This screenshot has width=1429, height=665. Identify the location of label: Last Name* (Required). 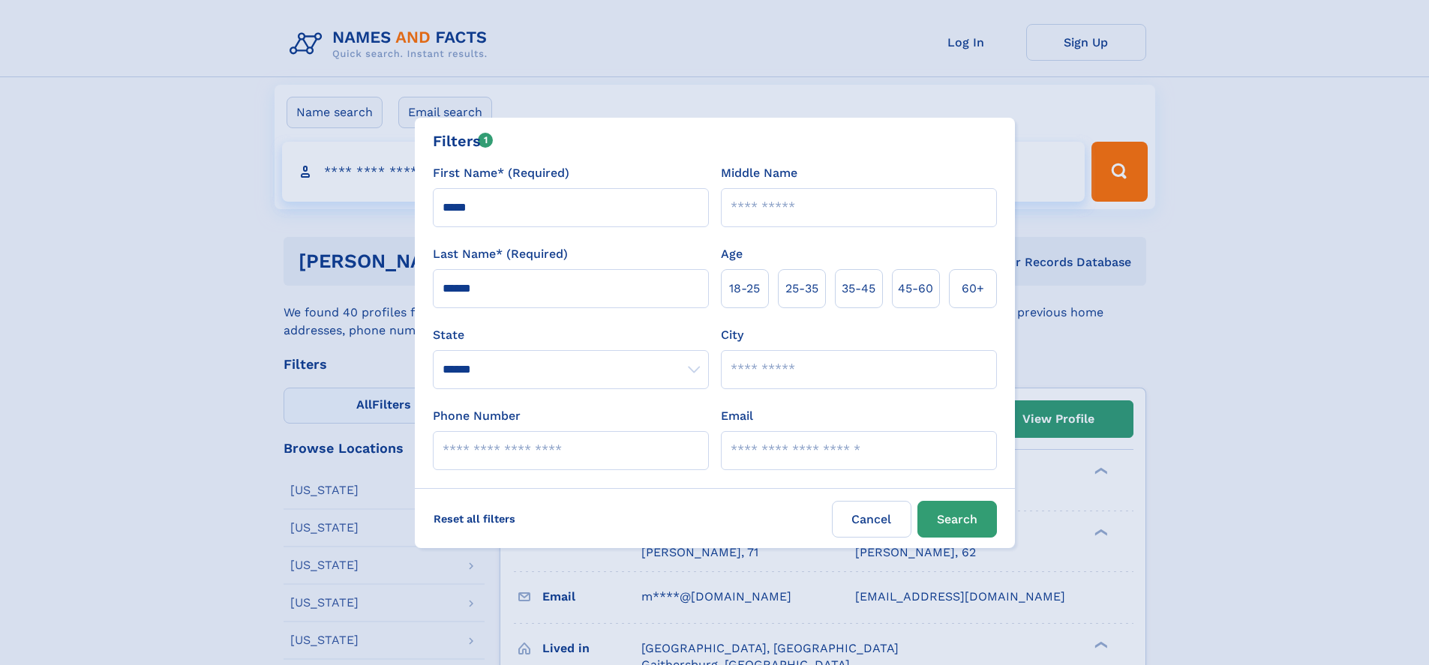
(500, 254).